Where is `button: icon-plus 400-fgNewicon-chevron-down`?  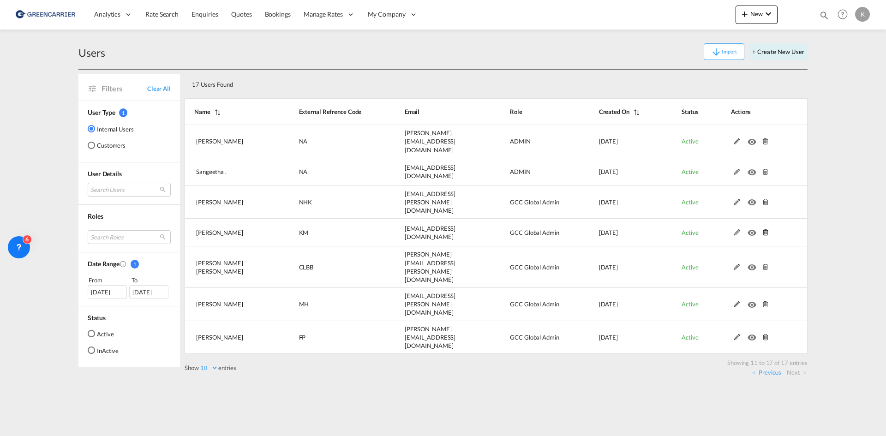
button: icon-plus 400-fgNewicon-chevron-down is located at coordinates (757, 15).